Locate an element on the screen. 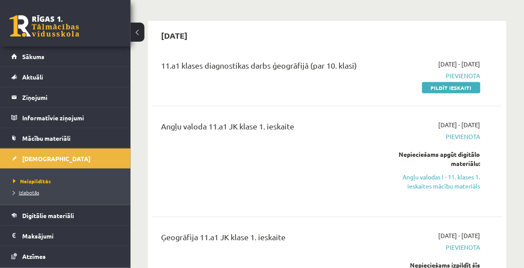  a: Maksājumi is located at coordinates (65, 236).